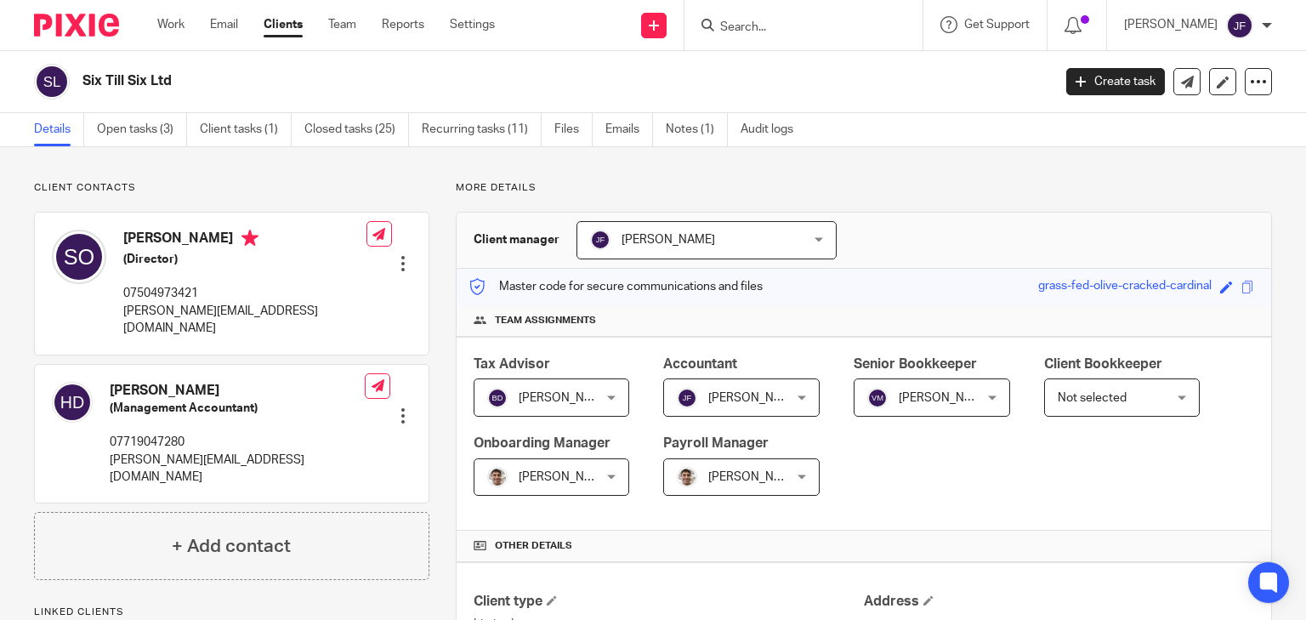 The height and width of the screenshot is (620, 1306). I want to click on span: Other details, so click(533, 546).